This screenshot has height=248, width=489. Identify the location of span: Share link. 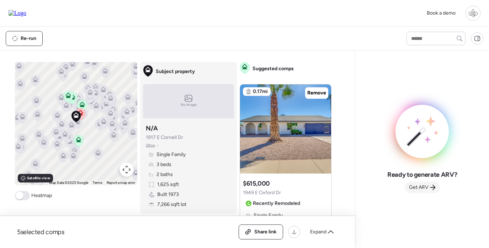
(266, 232).